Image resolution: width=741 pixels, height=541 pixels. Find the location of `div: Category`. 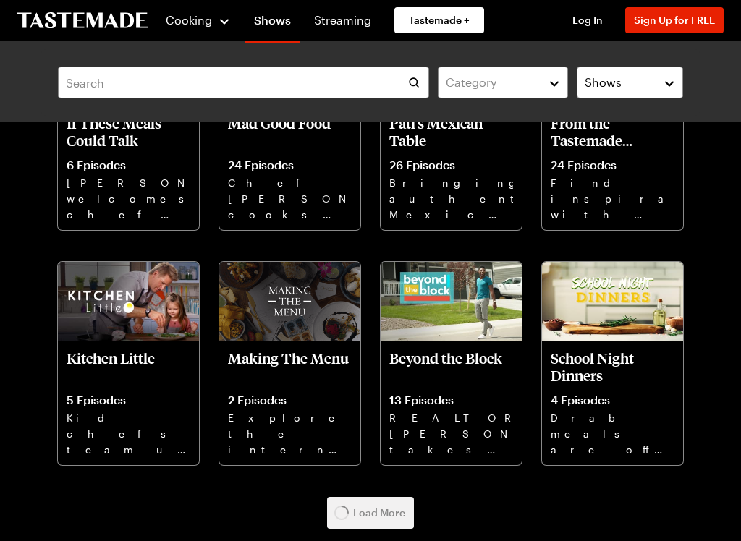

div: Category is located at coordinates (492, 82).